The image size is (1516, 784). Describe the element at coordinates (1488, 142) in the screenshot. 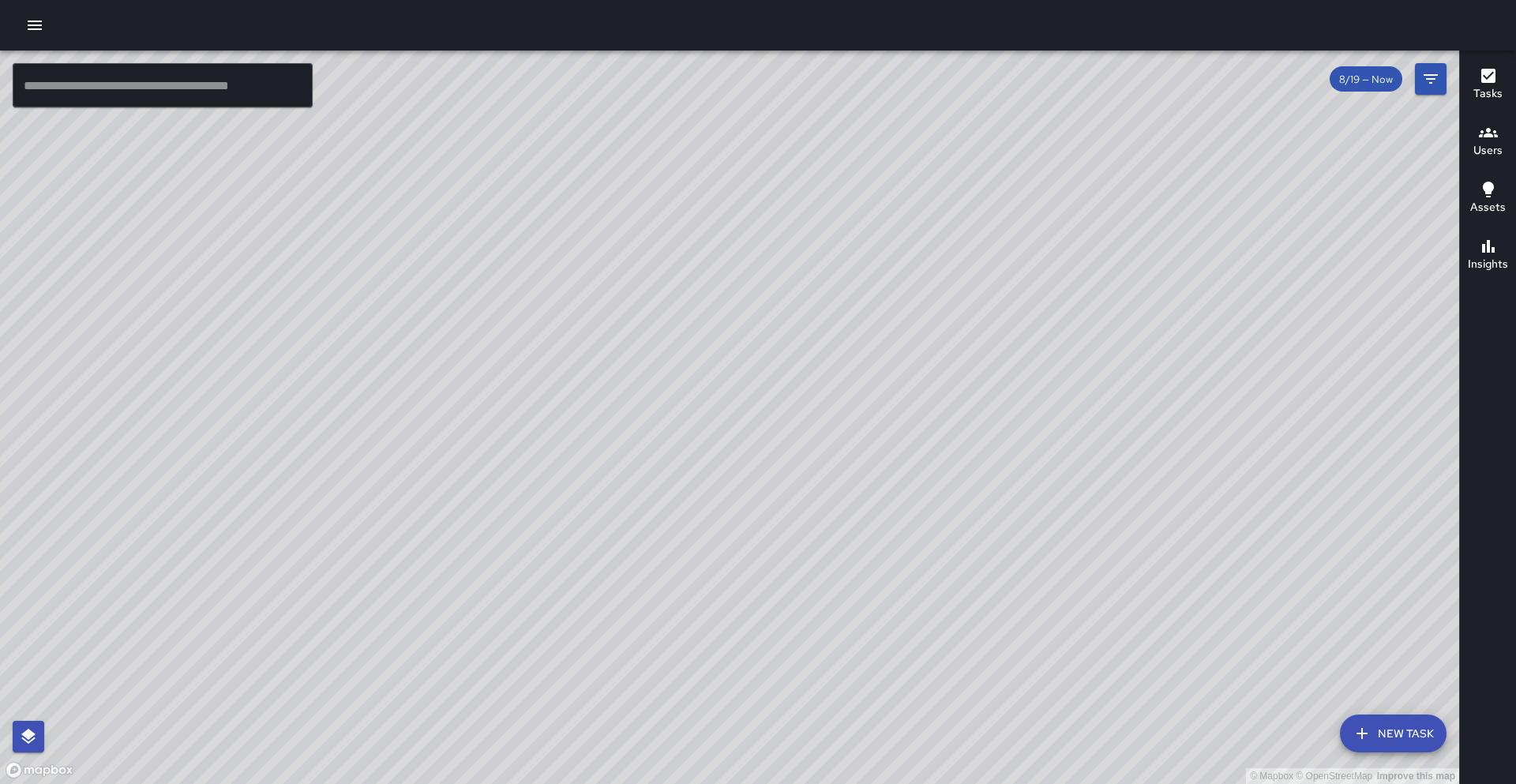

I see `button: Users` at that location.